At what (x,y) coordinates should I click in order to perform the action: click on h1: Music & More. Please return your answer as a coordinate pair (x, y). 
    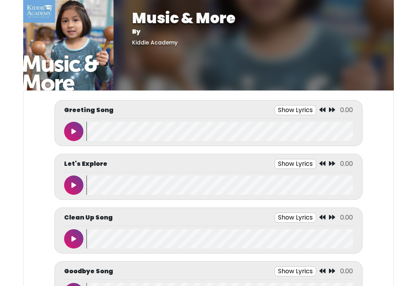
    Looking at the image, I should click on (254, 18).